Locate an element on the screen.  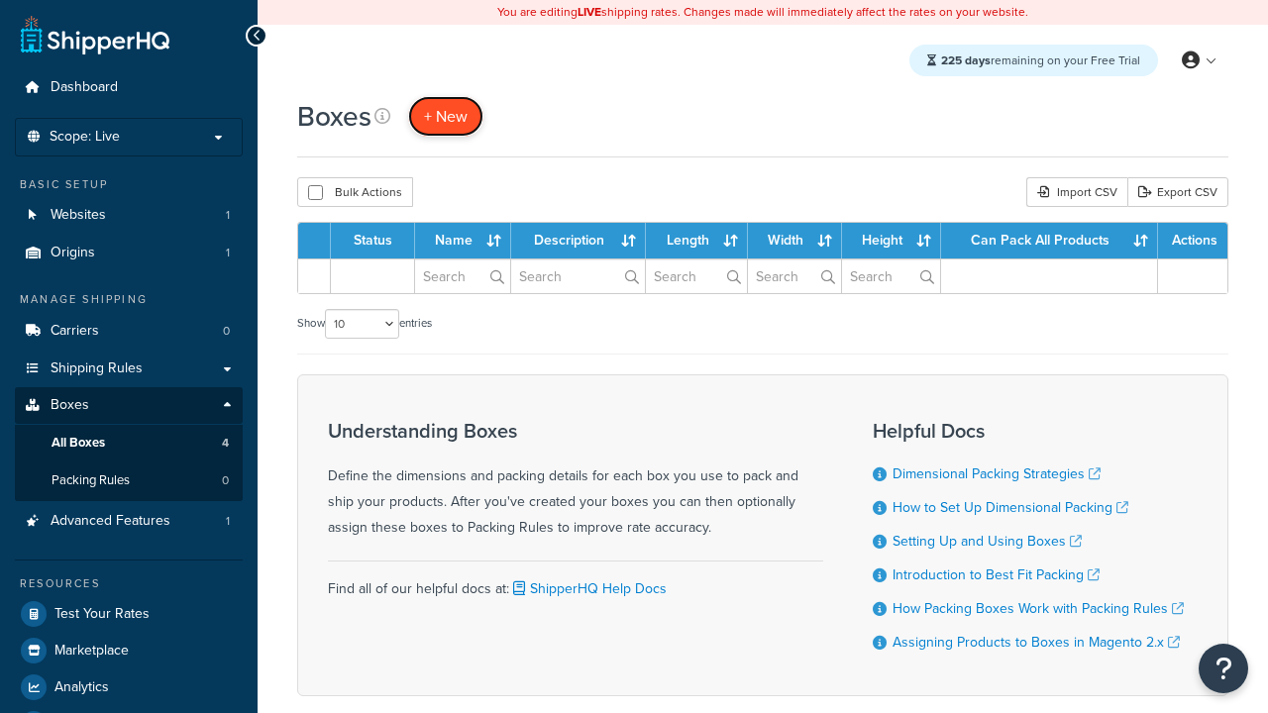
h1: Boxes is located at coordinates (334, 116).